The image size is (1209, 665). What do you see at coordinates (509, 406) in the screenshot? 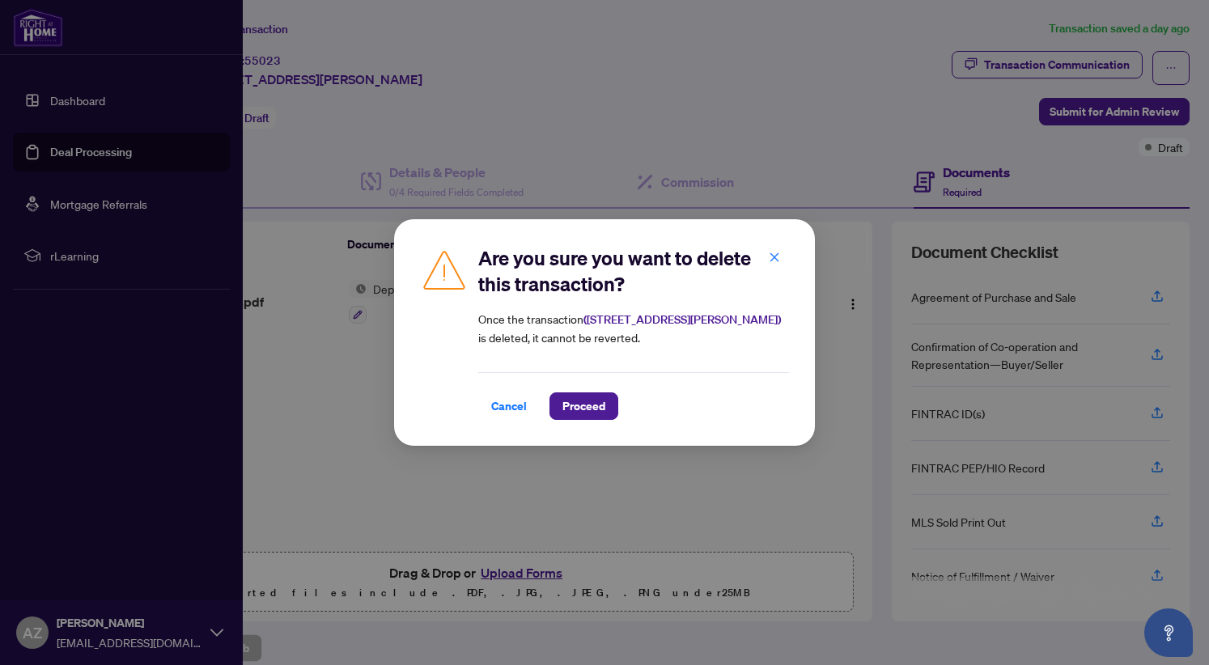
I see `button: Cancel` at bounding box center [509, 406].